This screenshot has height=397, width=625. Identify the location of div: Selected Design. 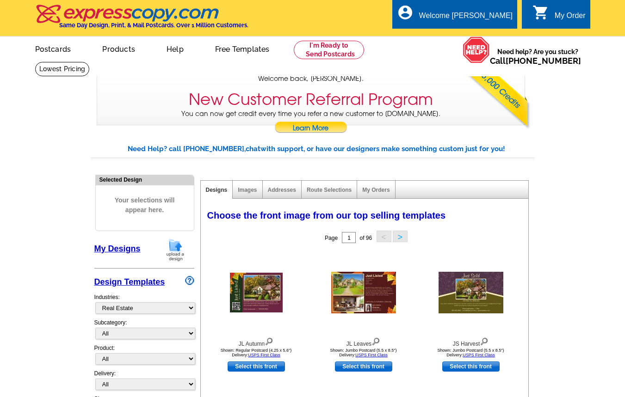
(145, 179).